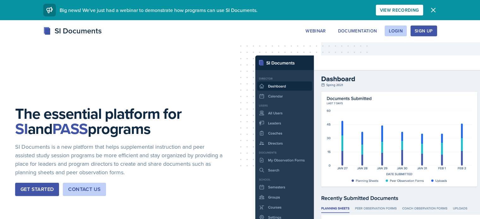 This screenshot has width=480, height=219. What do you see at coordinates (358, 31) in the screenshot?
I see `button: Documentation` at bounding box center [358, 31].